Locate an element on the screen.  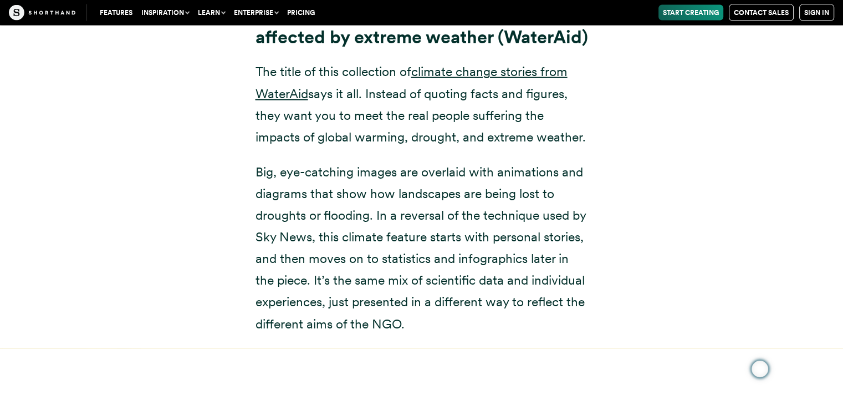
a: climate change stories from WaterAid is located at coordinates (411, 82).